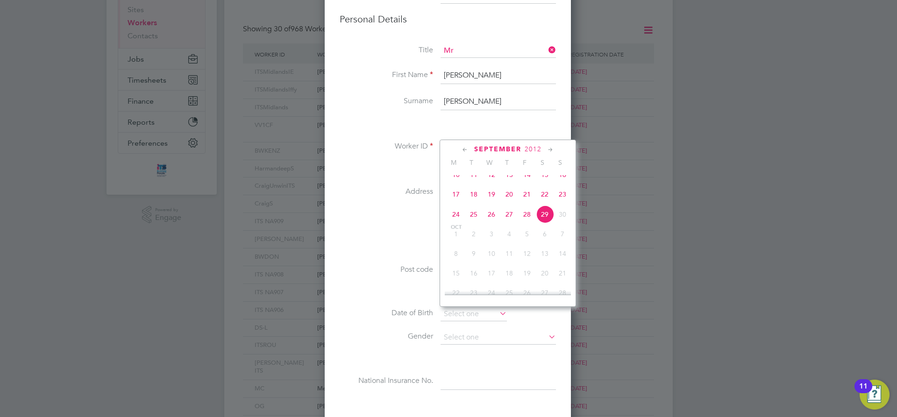 The image size is (897, 417). What do you see at coordinates (386, 50) in the screenshot?
I see `label: Title` at bounding box center [386, 50].